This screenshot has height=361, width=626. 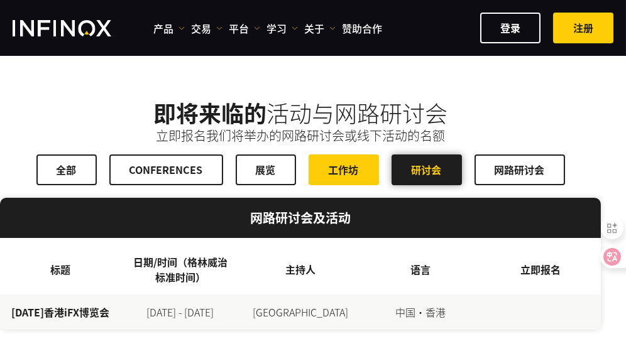 What do you see at coordinates (266, 170) in the screenshot?
I see `a: 展览` at bounding box center [266, 170].